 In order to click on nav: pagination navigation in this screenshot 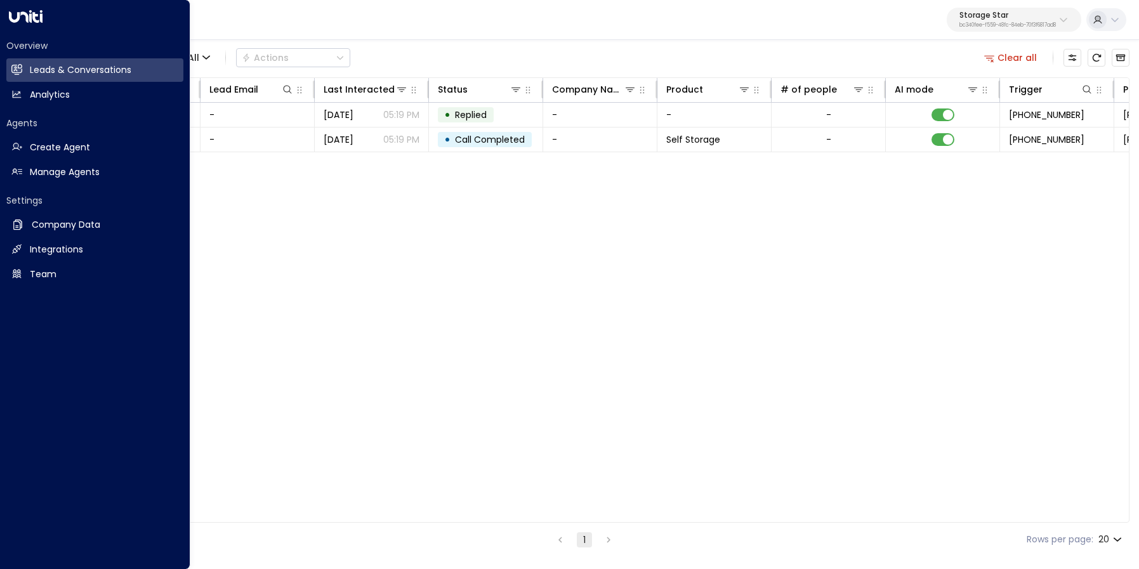, I will do `click(585, 539)`.